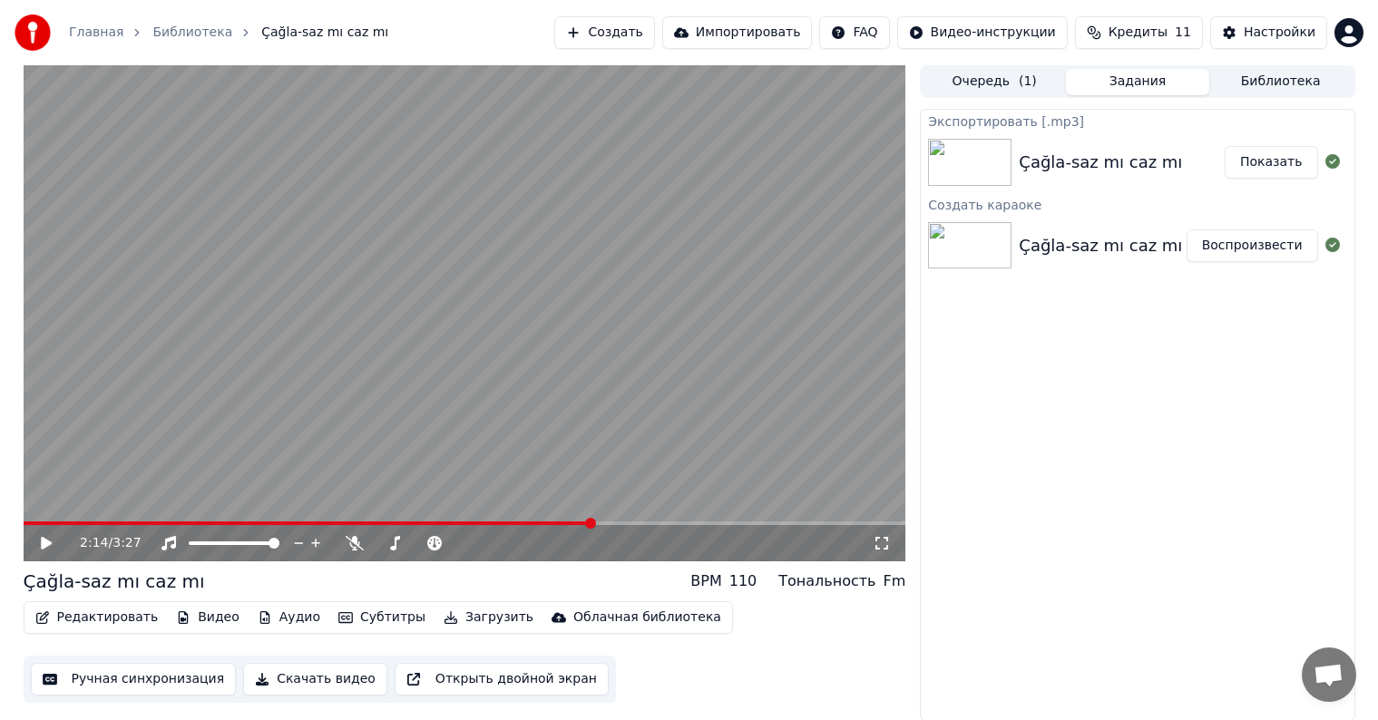 The height and width of the screenshot is (720, 1378). I want to click on div: Тональность, so click(826, 581).